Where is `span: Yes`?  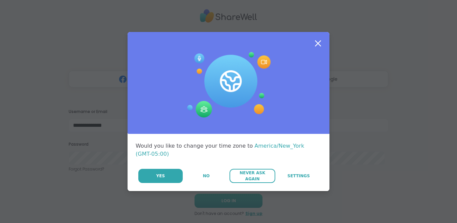 span: Yes is located at coordinates (161, 176).